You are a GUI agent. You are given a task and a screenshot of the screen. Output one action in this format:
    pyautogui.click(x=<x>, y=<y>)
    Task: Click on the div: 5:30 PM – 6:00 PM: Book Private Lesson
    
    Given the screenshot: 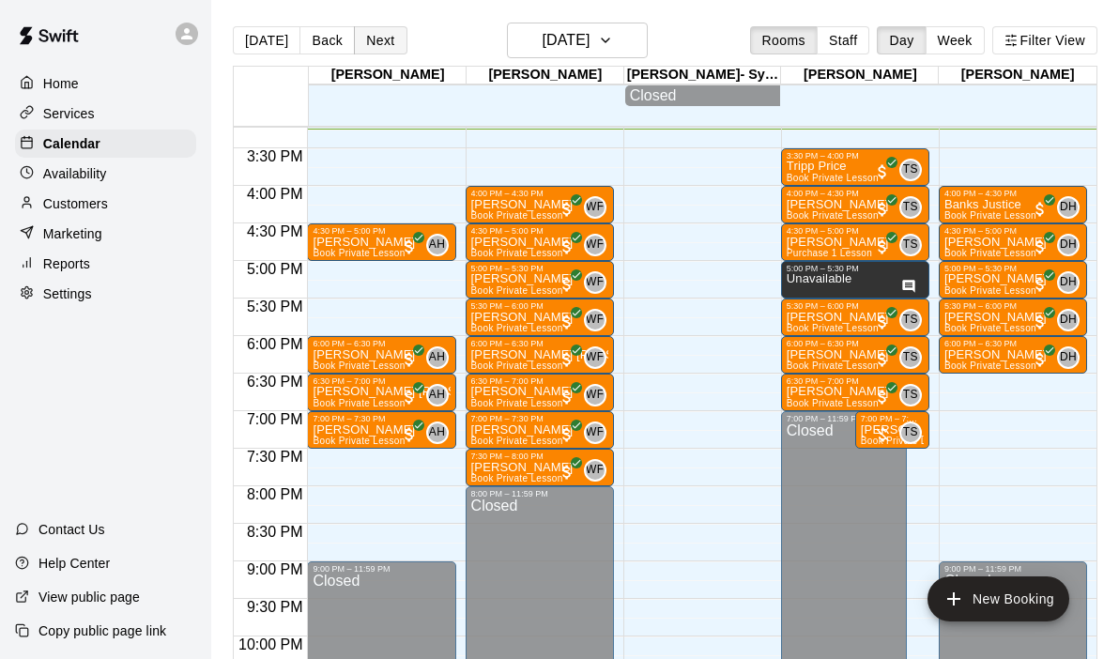 What is the action you would take?
    pyautogui.click(x=1013, y=317)
    